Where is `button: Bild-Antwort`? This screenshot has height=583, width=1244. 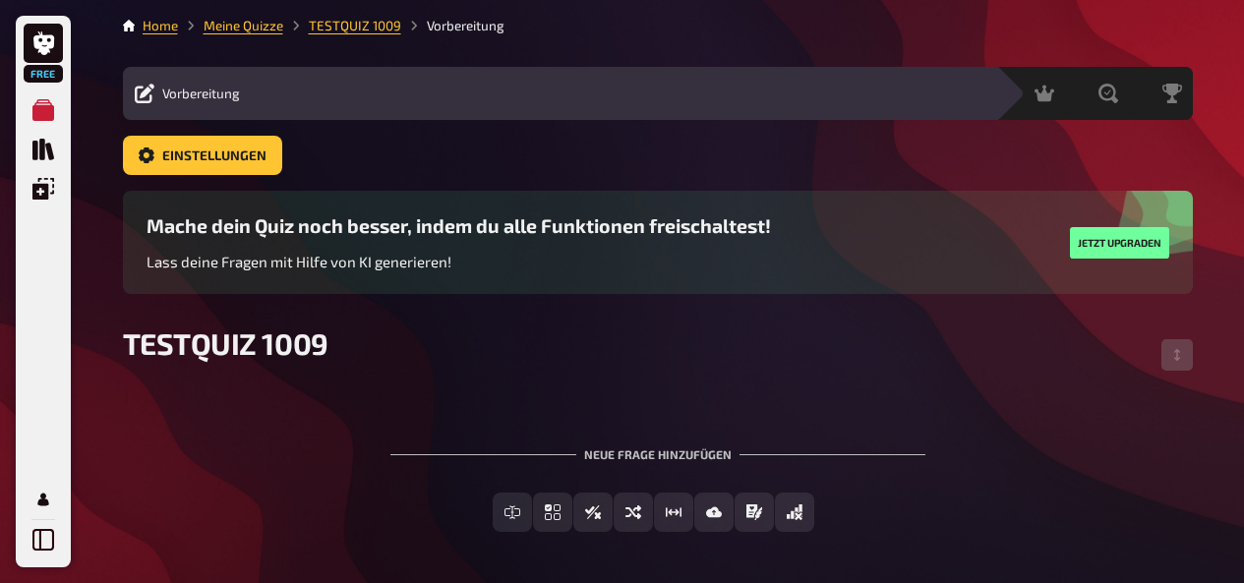 button: Bild-Antwort is located at coordinates (714, 512).